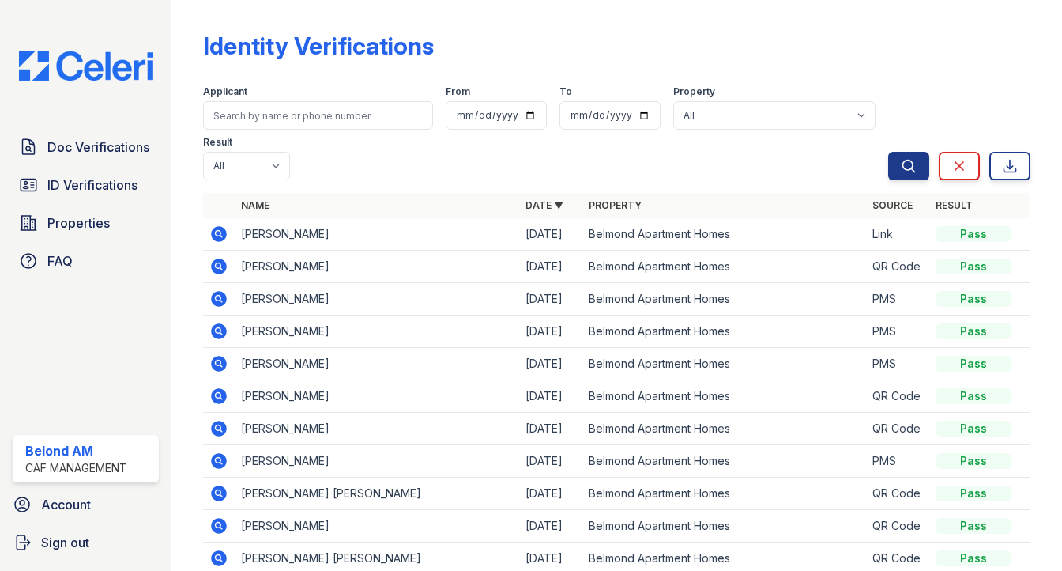 This screenshot has width=1062, height=571. What do you see at coordinates (85, 504) in the screenshot?
I see `a: Account` at bounding box center [85, 504].